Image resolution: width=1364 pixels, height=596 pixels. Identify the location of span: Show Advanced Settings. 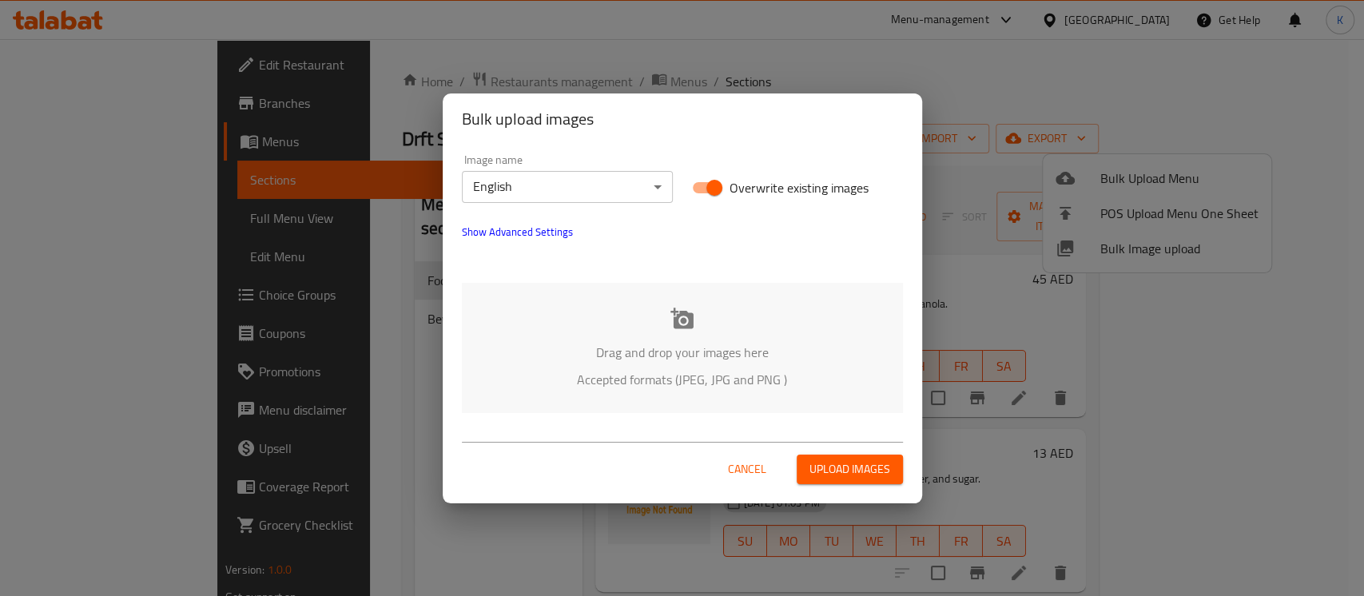
(517, 232).